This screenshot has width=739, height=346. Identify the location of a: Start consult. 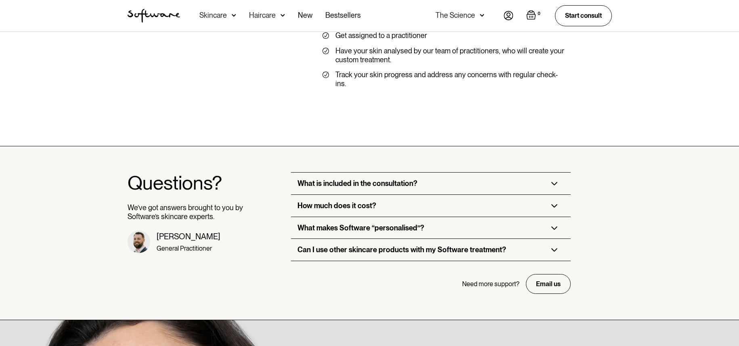
(584, 15).